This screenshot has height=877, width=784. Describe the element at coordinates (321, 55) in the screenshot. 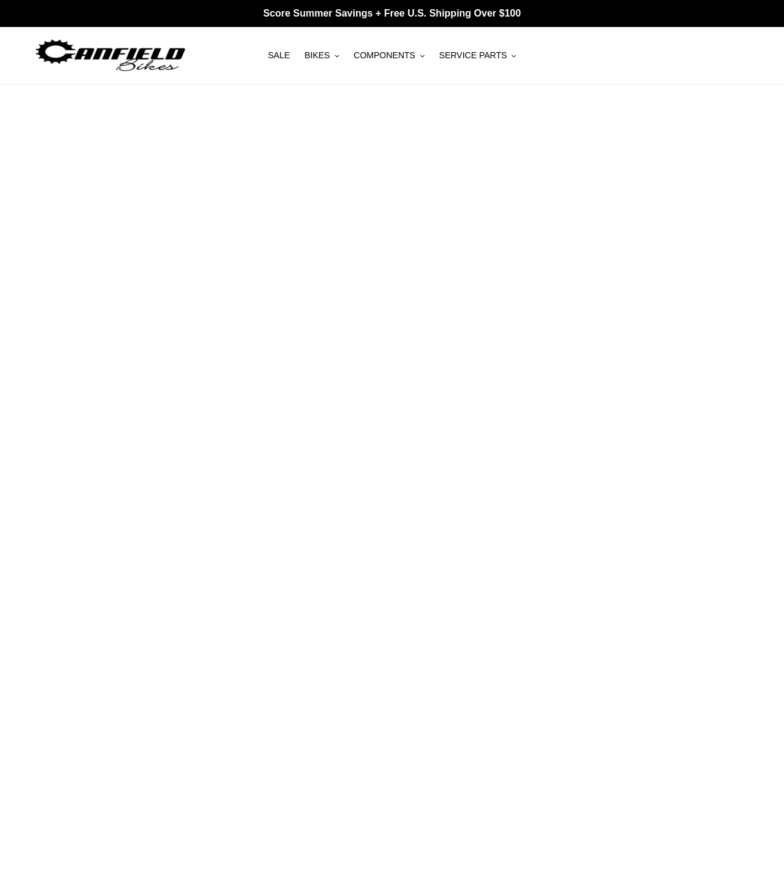

I see `button: BIKES` at that location.